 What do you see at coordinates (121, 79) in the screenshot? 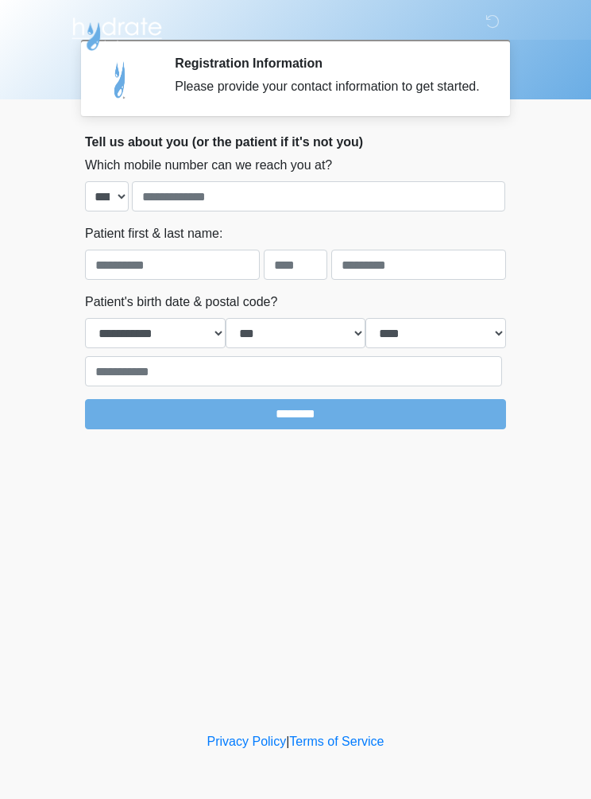
I see `img: Agent Avatar` at bounding box center [121, 79].